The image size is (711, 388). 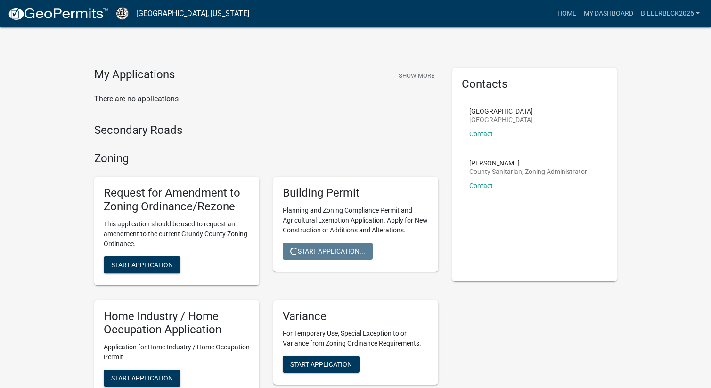 What do you see at coordinates (266, 158) in the screenshot?
I see `h4: Zoning` at bounding box center [266, 158].